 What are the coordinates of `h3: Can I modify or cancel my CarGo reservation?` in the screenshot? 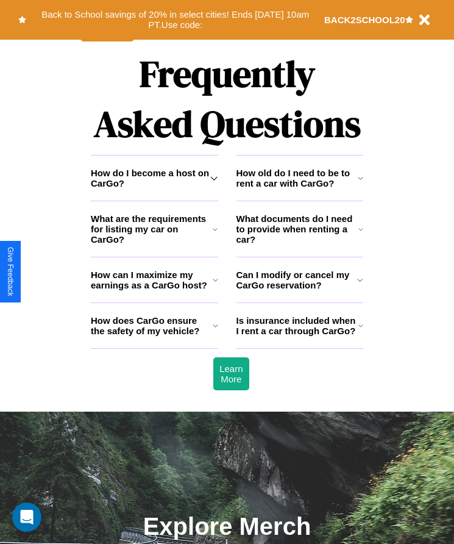 It's located at (297, 280).